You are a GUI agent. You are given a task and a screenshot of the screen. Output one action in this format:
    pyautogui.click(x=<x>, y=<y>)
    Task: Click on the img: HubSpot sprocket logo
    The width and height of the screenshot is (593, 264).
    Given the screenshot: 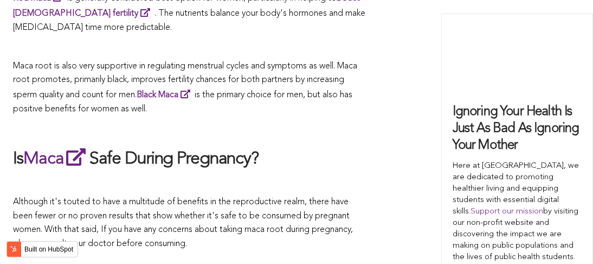 What is the action you would take?
    pyautogui.click(x=14, y=249)
    